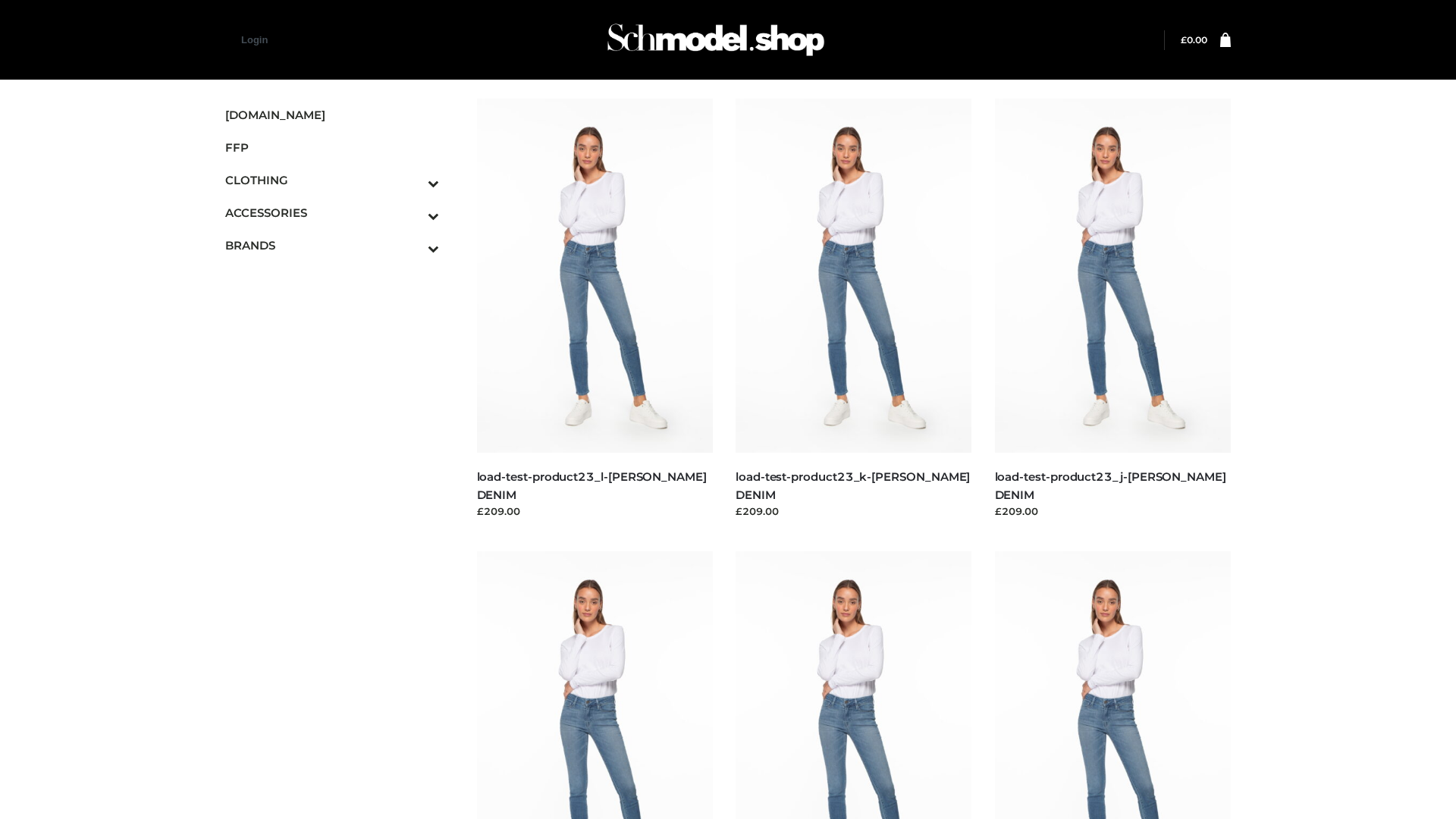  Describe the element at coordinates (1194, 39) in the screenshot. I see `a: £0.00` at that location.